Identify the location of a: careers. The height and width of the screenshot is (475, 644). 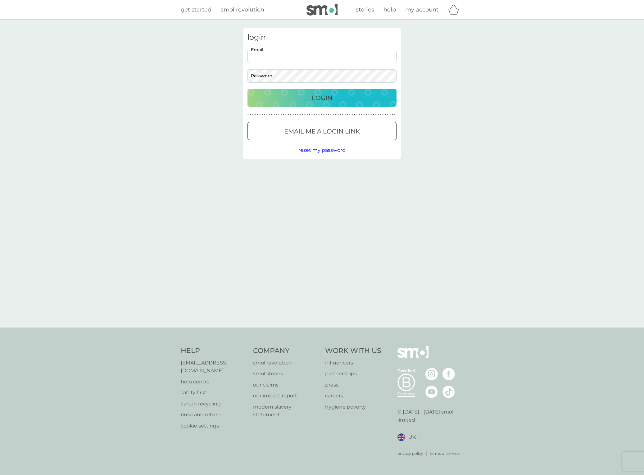
(353, 396).